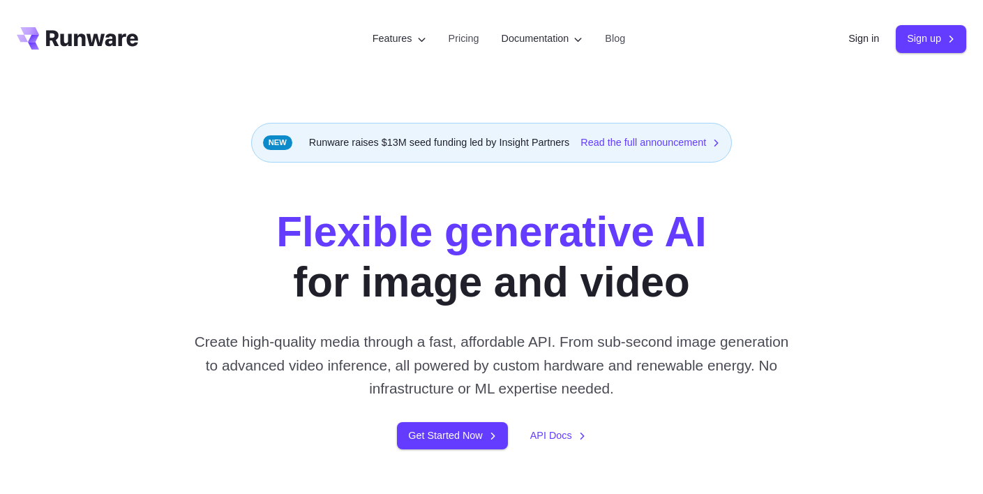 This screenshot has width=983, height=494. What do you see at coordinates (615, 38) in the screenshot?
I see `a: Blog` at bounding box center [615, 38].